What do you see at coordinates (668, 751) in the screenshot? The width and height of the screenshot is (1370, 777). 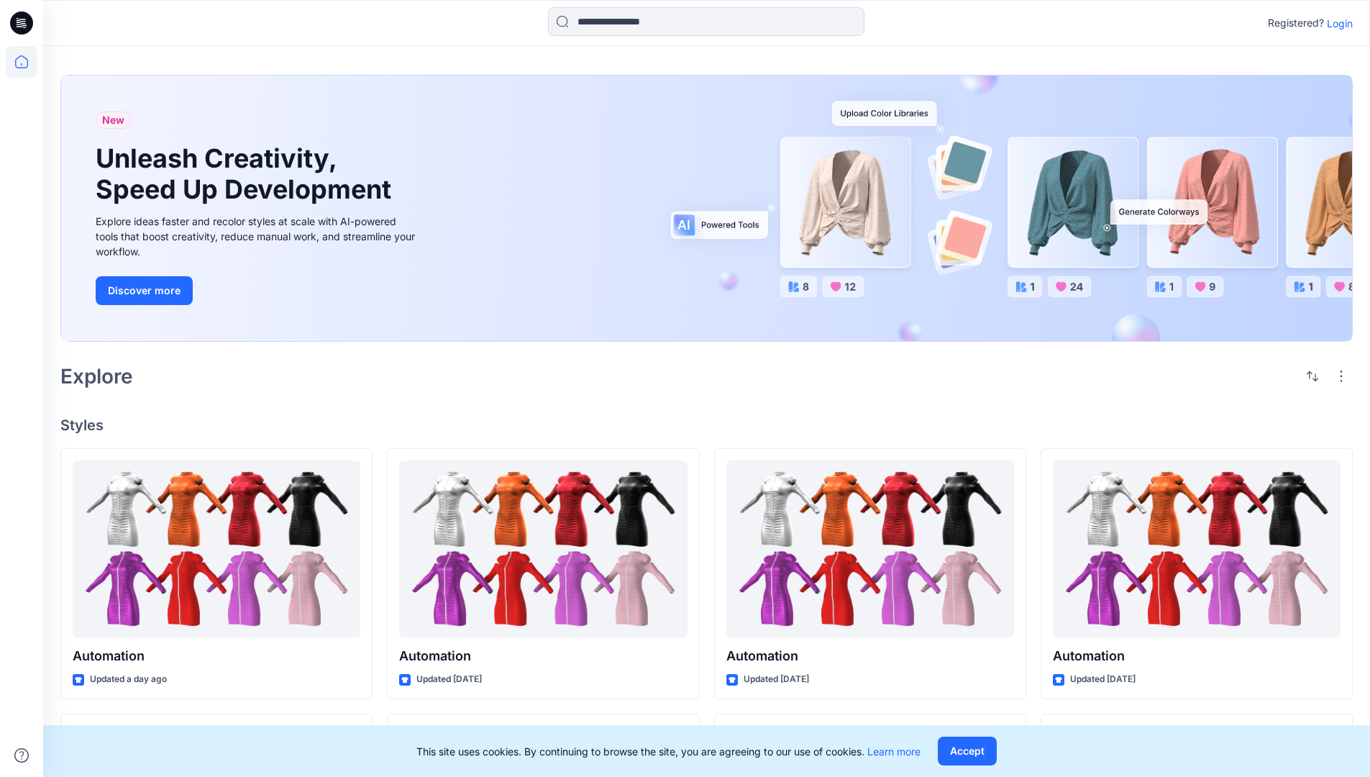 I see `p: This site uses cookies. By continuing to browse the site, you are agreeing to our use of cookies.` at bounding box center [668, 751].